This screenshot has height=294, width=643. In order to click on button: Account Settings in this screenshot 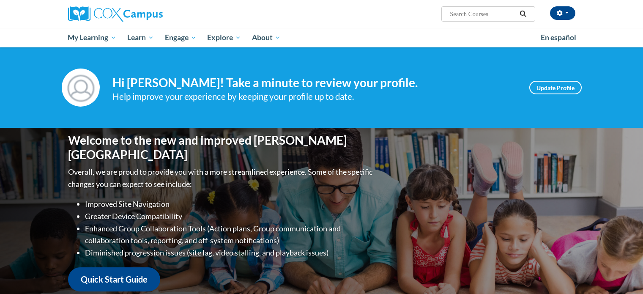, I will do `click(562, 13)`.